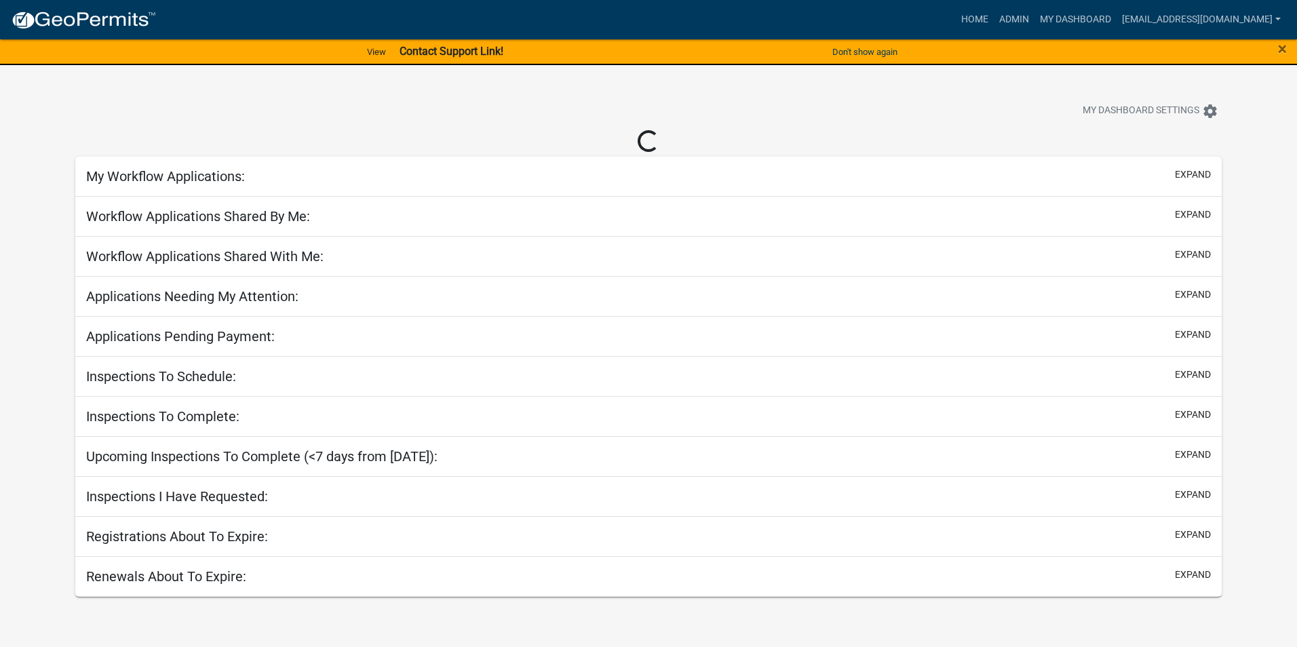 Image resolution: width=1297 pixels, height=647 pixels. I want to click on h5: Renewals About To Expire:, so click(166, 577).